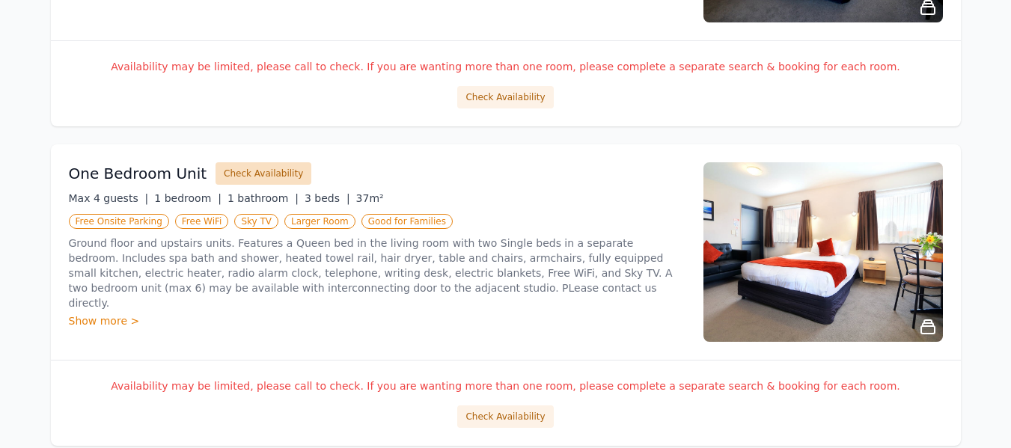 The image size is (1011, 448). I want to click on h3: One Bedroom Unit, so click(138, 174).